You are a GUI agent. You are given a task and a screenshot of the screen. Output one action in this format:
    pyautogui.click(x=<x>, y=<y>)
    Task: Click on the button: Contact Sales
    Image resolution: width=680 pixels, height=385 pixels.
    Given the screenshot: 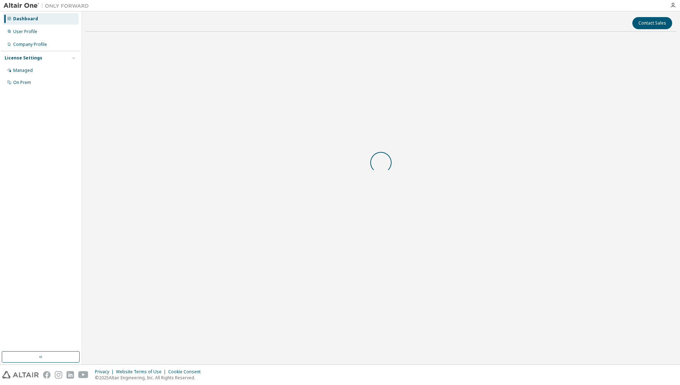 What is the action you would take?
    pyautogui.click(x=652, y=23)
    